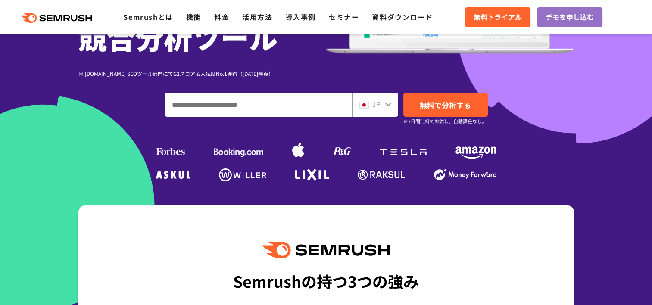 The image size is (652, 305). Describe the element at coordinates (148, 17) in the screenshot. I see `a: Semrushとは` at that location.